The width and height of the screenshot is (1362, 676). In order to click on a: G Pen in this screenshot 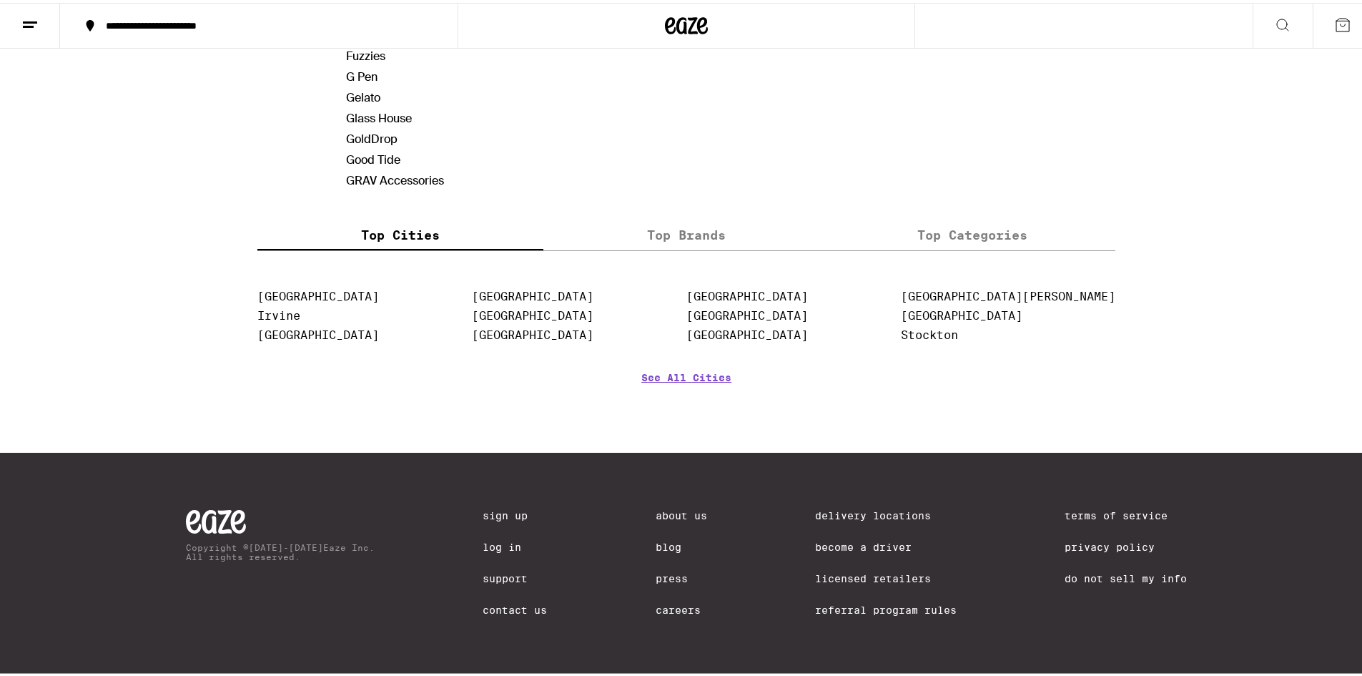, I will do `click(362, 74)`.